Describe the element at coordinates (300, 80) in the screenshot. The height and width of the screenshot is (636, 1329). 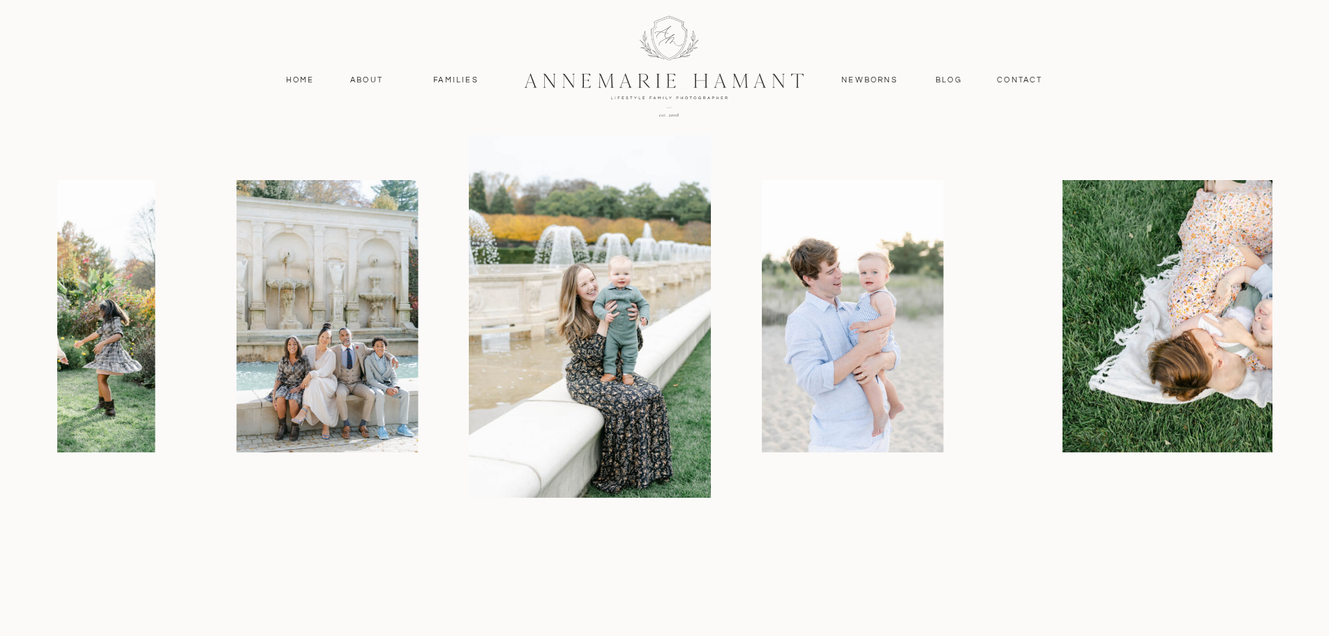
I see `a: Home` at that location.